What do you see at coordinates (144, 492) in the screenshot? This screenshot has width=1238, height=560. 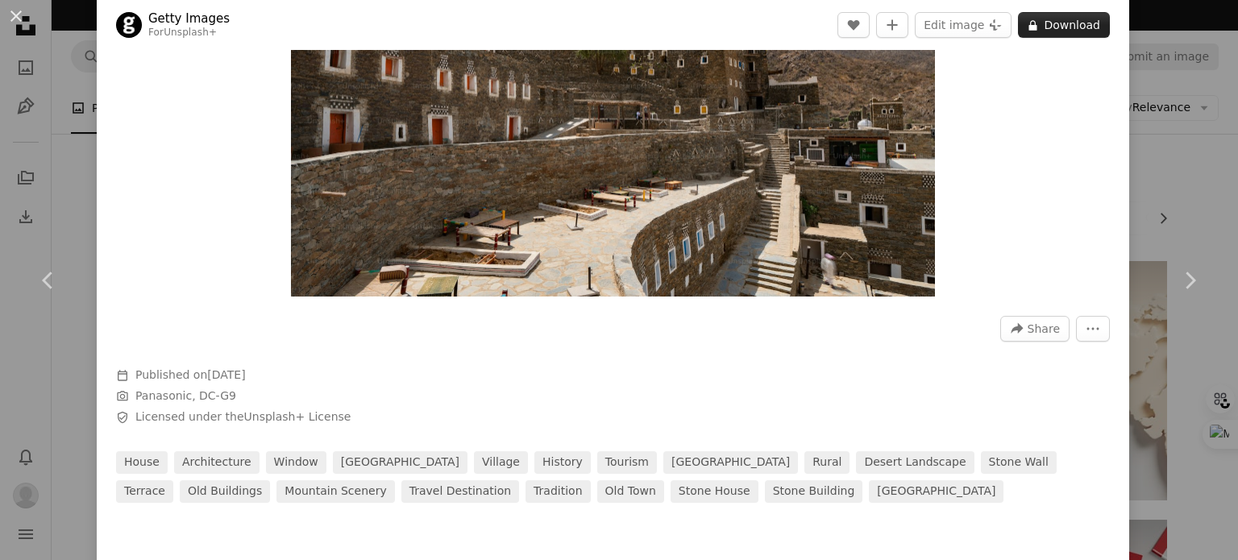 I see `a: terrace` at bounding box center [144, 492].